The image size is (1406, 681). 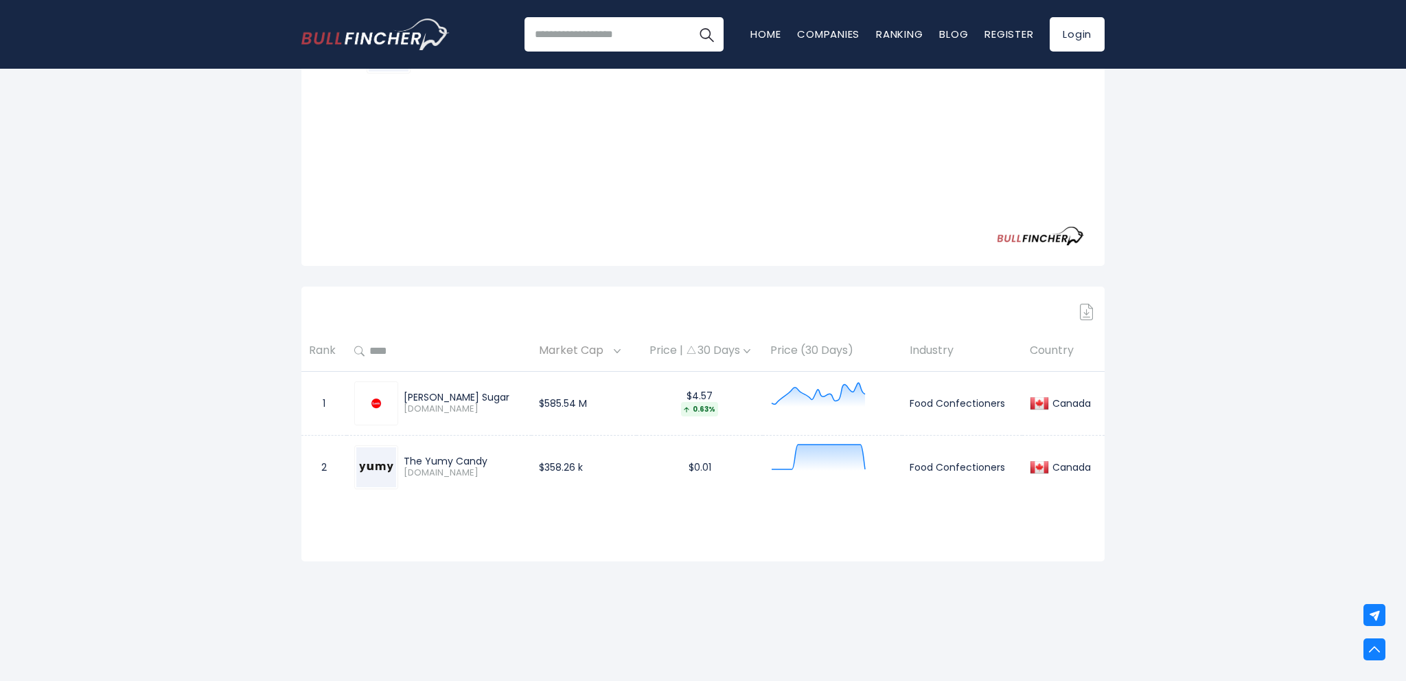 What do you see at coordinates (900, 34) in the screenshot?
I see `a: Ranking` at bounding box center [900, 34].